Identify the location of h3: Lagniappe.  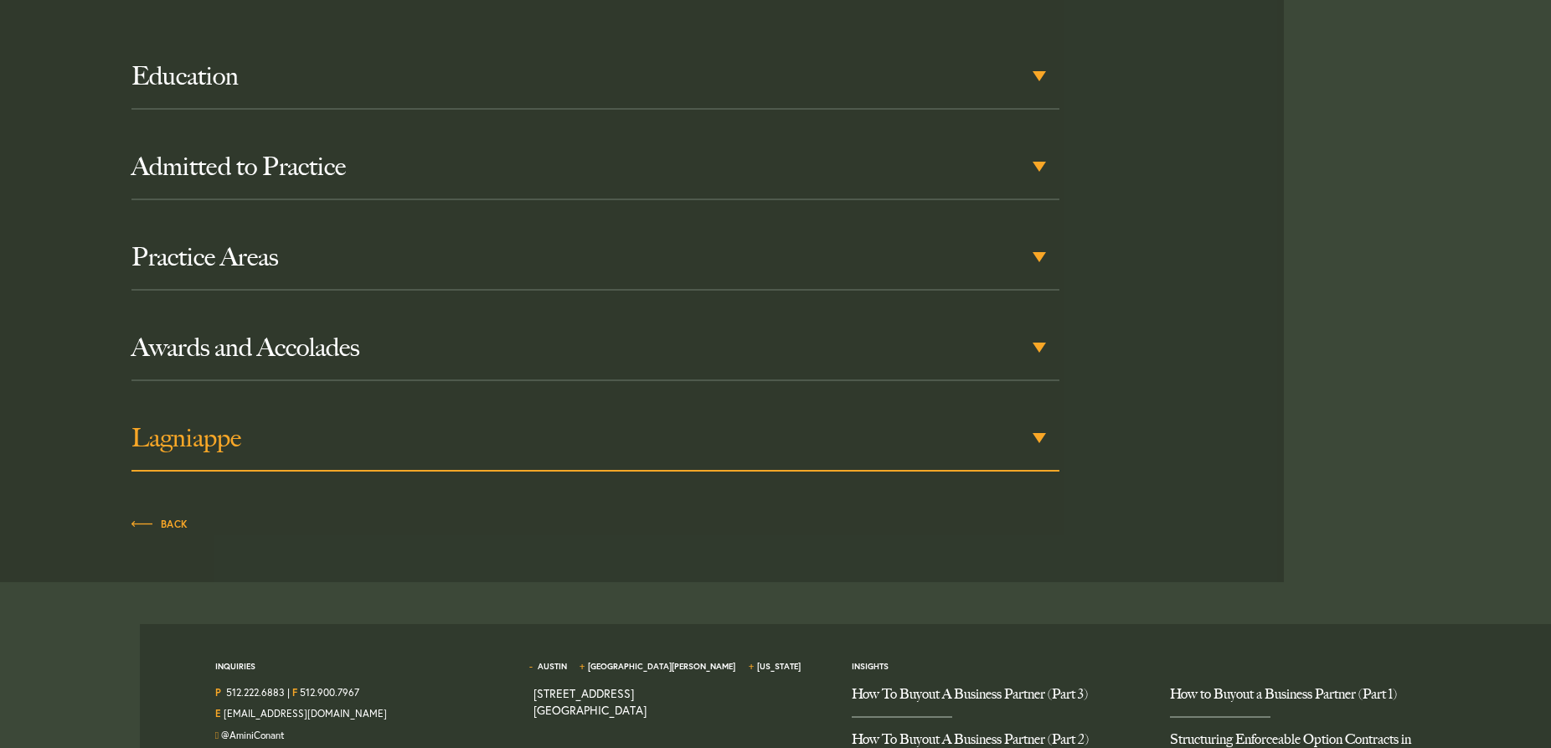
(595, 438).